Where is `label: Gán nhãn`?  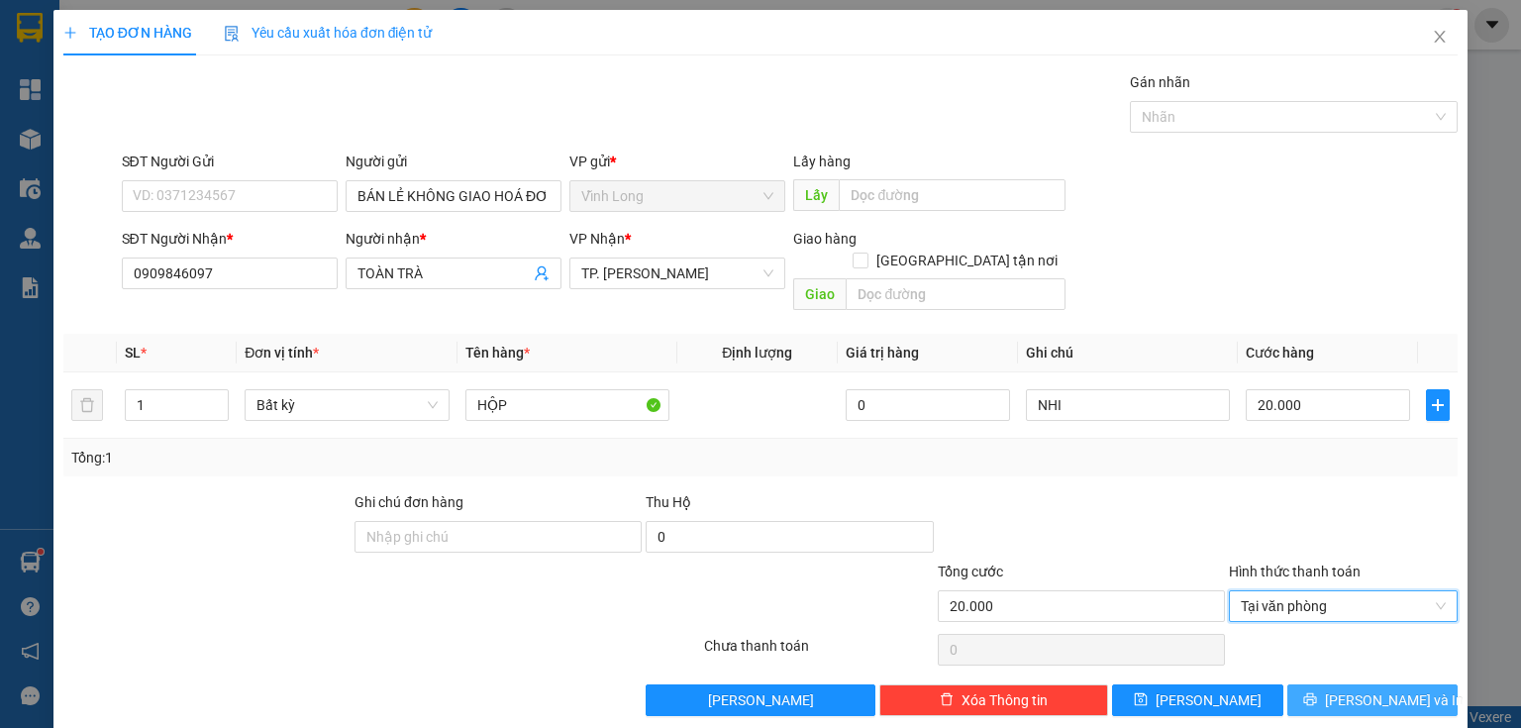 label: Gán nhãn is located at coordinates (1160, 82).